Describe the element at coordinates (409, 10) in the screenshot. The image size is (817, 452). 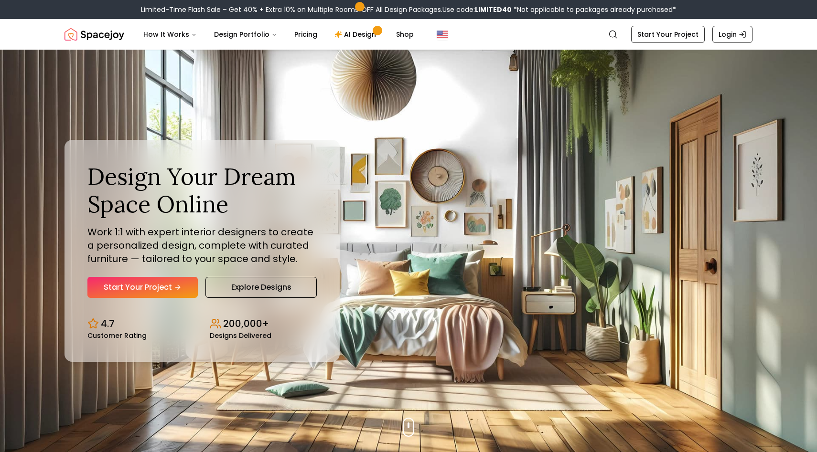
I see `div: Limited-Time Flash Sale – Get 40% + Extra 10% on Multiple Rooms OFF All Design Packages.` at that location.